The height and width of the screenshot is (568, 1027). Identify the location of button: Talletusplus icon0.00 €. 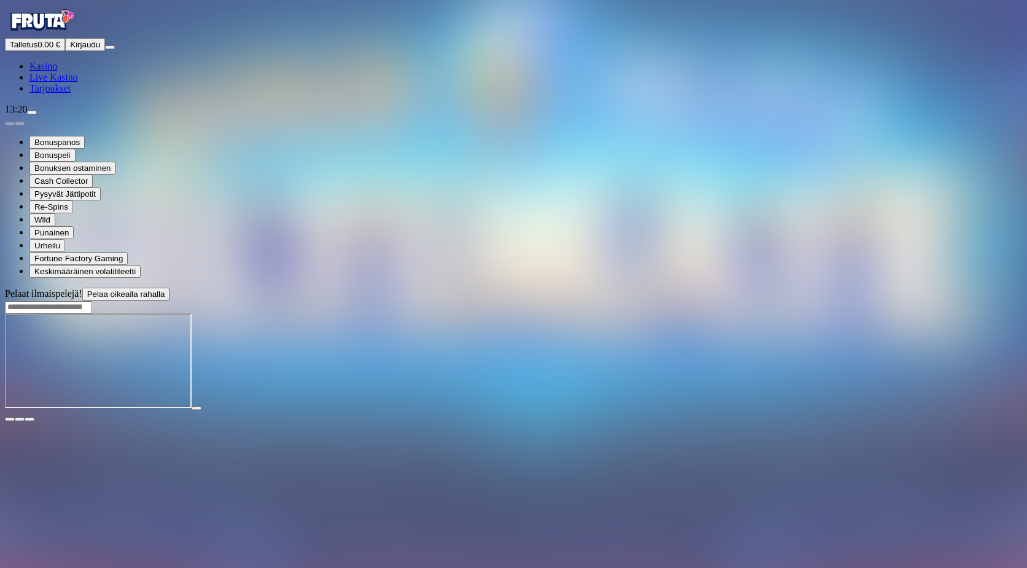
(35, 44).